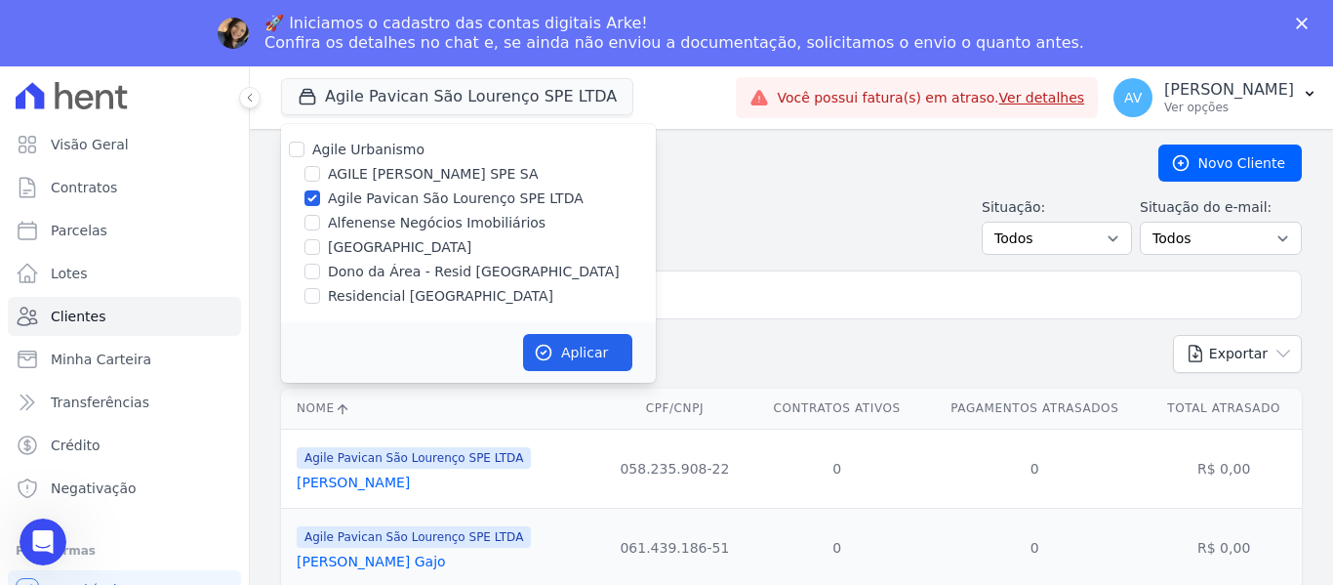 The height and width of the screenshot is (585, 1333). What do you see at coordinates (124, 359) in the screenshot?
I see `a: Minha Carteira` at bounding box center [124, 359].